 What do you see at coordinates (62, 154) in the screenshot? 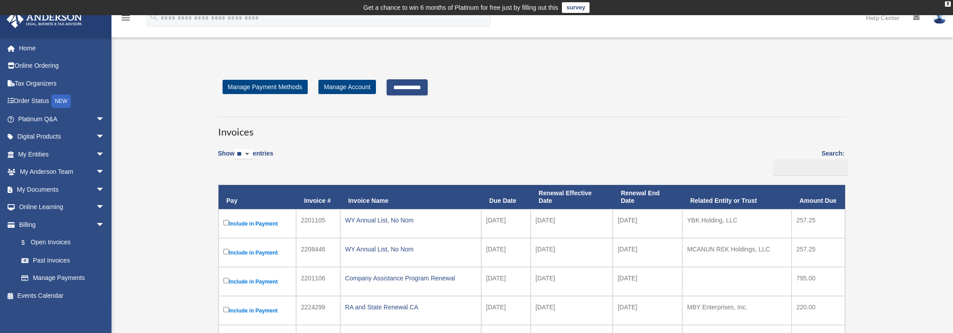
I see `a: My Entitiesarrow_drop_down` at bounding box center [62, 154].